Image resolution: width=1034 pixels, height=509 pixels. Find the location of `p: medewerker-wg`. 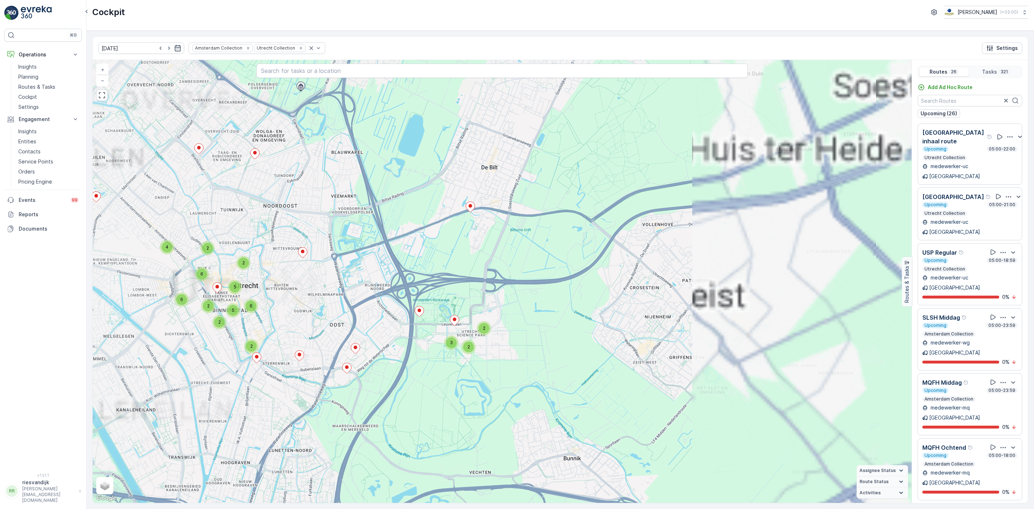

p: medewerker-wg is located at coordinates (949, 342).